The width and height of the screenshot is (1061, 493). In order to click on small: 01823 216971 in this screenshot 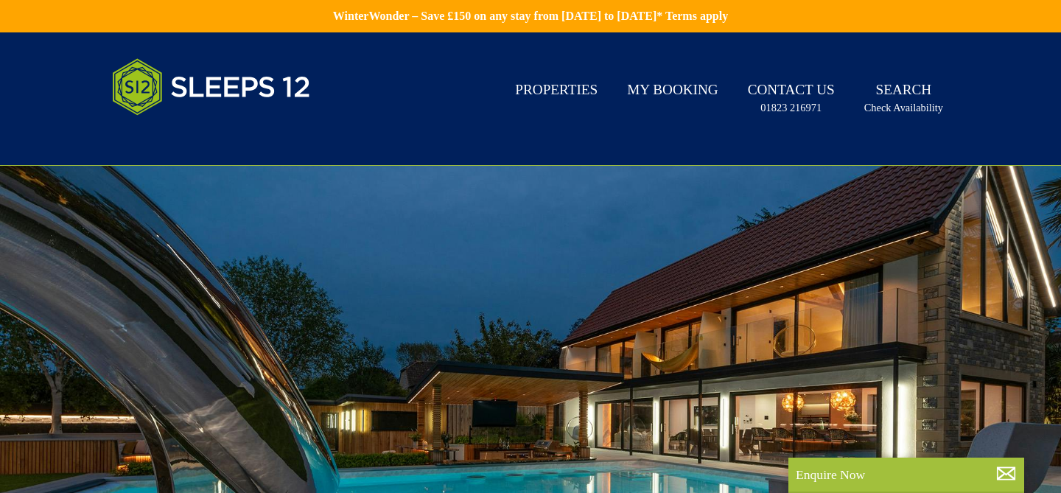, I will do `click(790, 108)`.